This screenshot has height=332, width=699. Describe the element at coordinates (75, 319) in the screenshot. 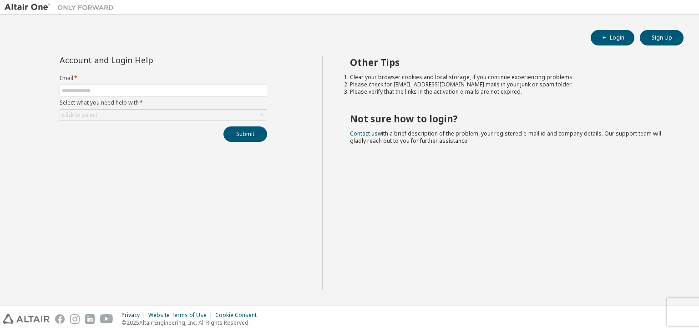

I see `img: instagram.svg` at that location.